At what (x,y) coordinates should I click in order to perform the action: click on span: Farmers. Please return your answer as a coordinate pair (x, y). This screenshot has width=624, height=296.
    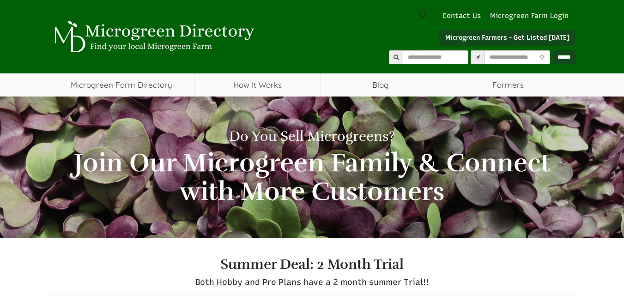
    Looking at the image, I should click on (508, 85).